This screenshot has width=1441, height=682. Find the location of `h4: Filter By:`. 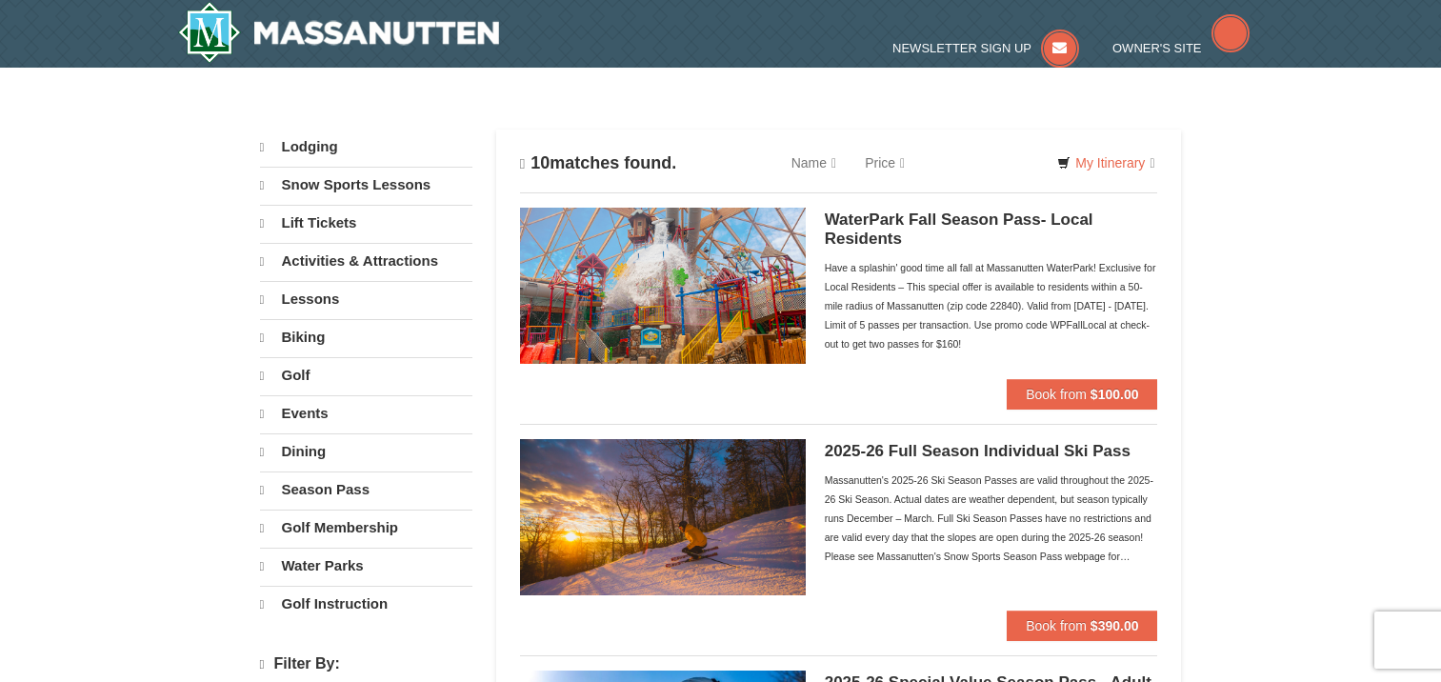

h4: Filter By: is located at coordinates (366, 664).